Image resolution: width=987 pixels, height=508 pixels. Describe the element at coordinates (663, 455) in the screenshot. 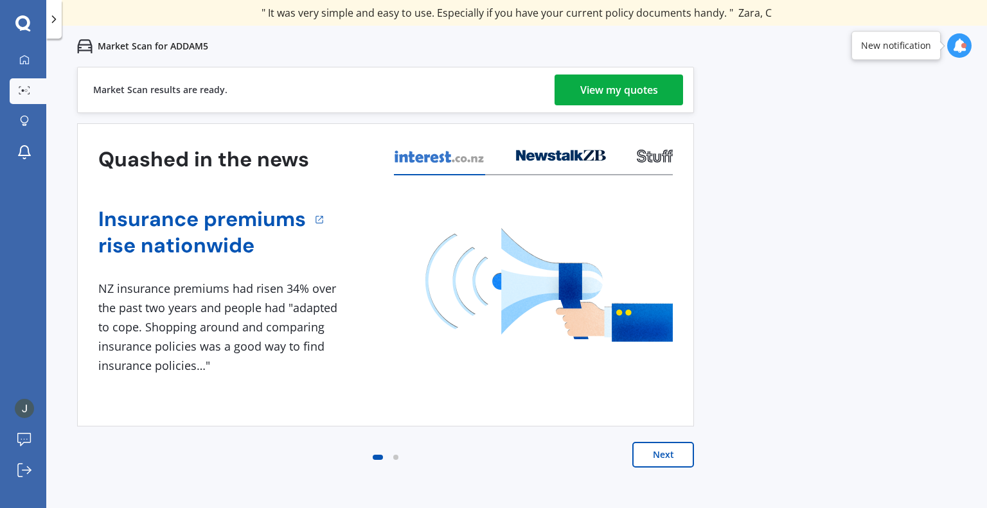

I see `button: Next` at that location.